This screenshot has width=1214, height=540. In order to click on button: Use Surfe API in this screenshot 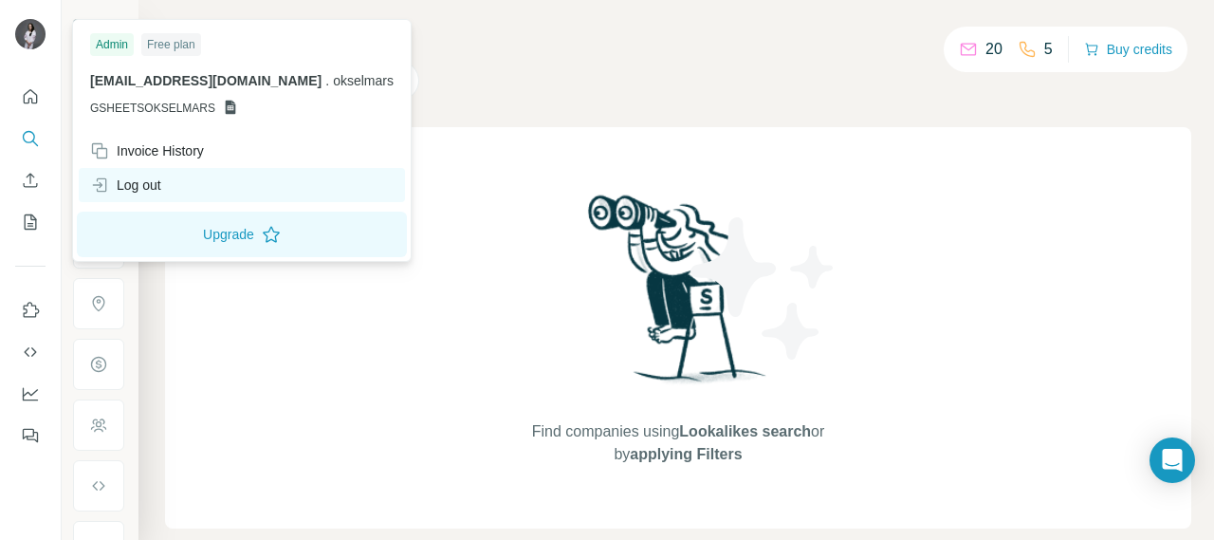, I will do `click(30, 352)`.